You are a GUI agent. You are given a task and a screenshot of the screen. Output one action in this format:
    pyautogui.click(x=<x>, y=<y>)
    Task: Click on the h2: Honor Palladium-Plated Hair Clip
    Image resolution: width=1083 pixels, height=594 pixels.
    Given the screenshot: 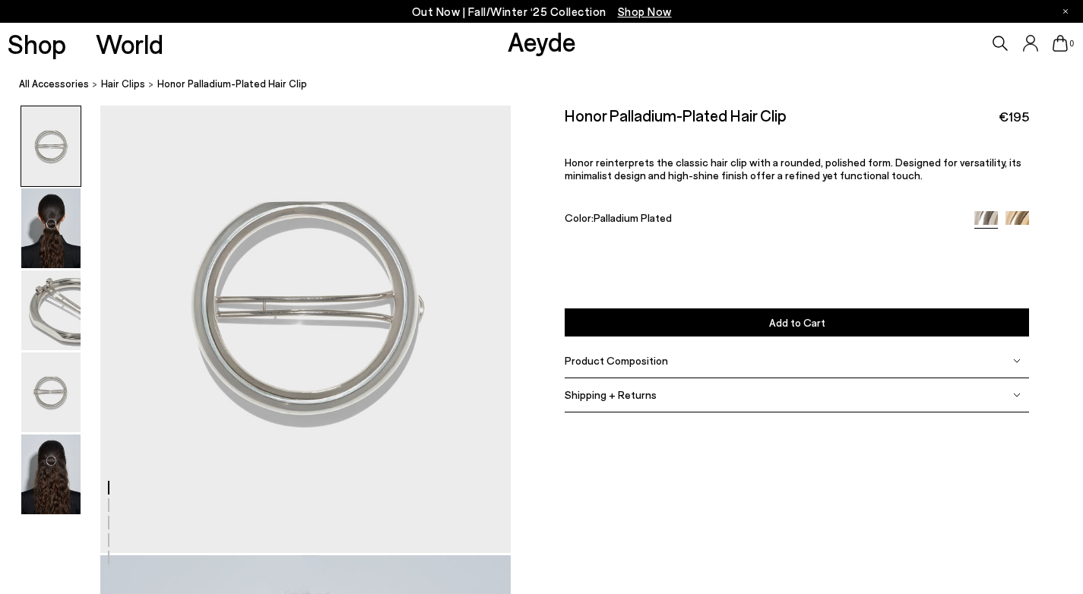 What is the action you would take?
    pyautogui.click(x=676, y=115)
    